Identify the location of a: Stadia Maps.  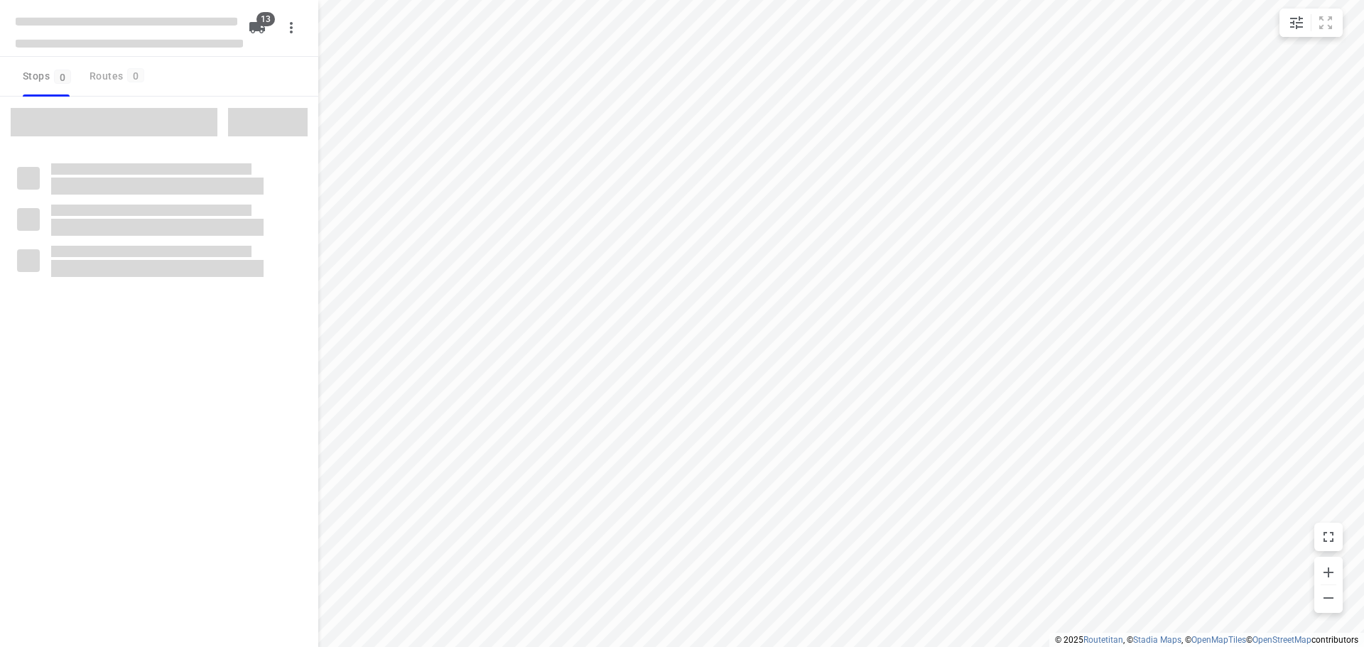
(1157, 640).